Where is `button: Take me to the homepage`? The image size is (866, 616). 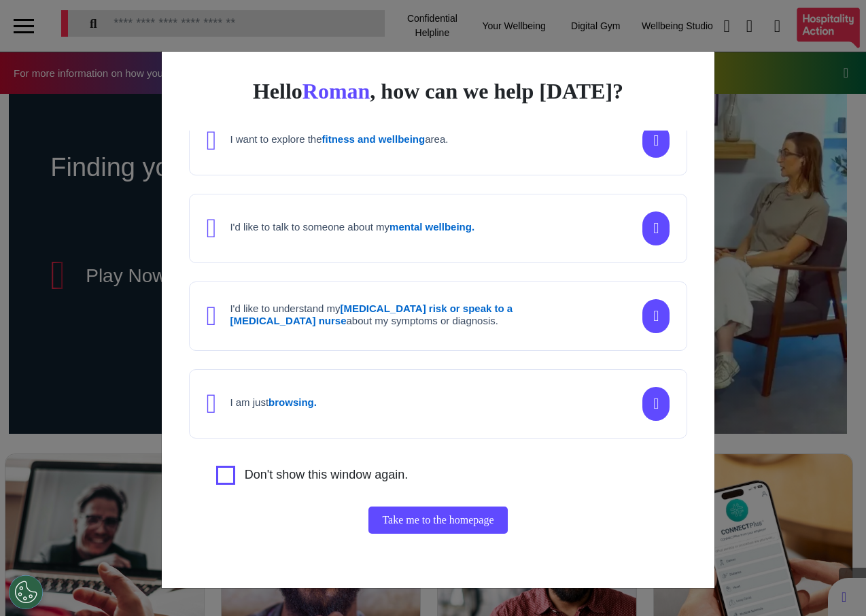
button: Take me to the homepage is located at coordinates (438, 520).